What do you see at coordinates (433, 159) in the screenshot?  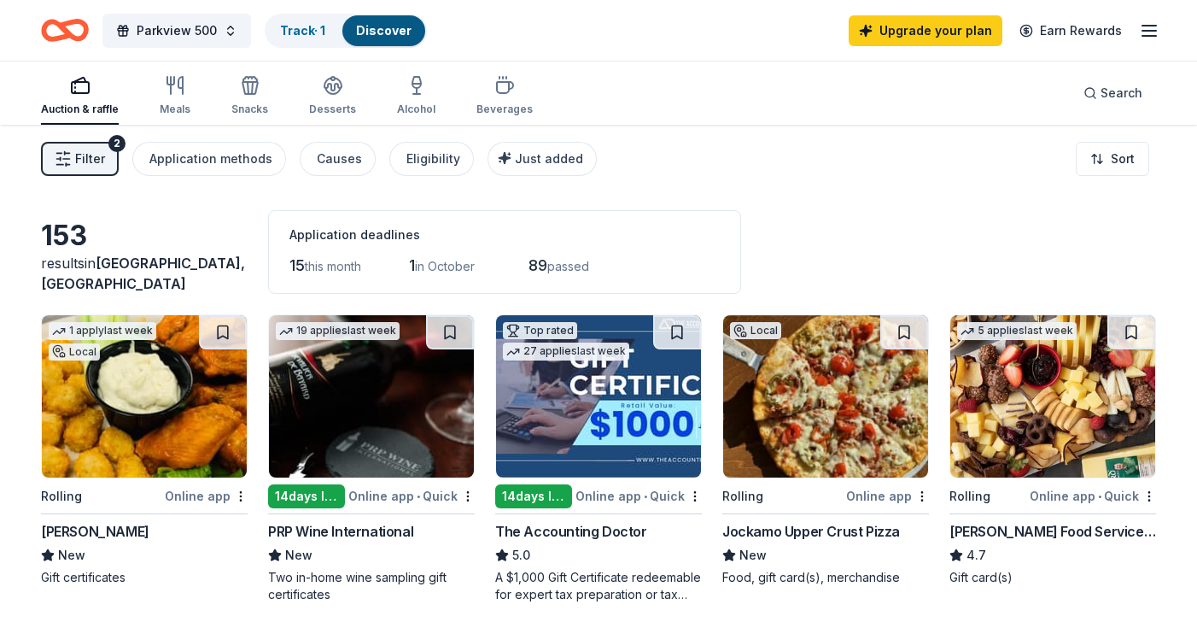 I see `div: Eligibility` at bounding box center [433, 159].